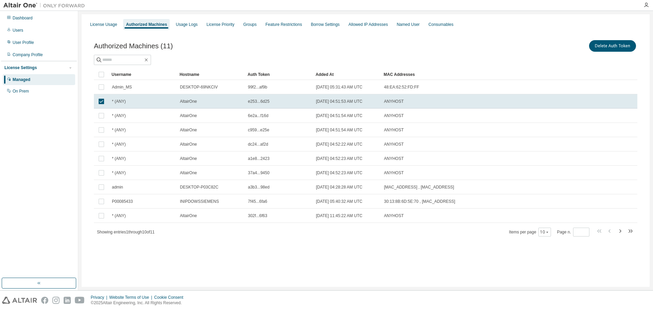  I want to click on div: Dashboard, so click(22, 18).